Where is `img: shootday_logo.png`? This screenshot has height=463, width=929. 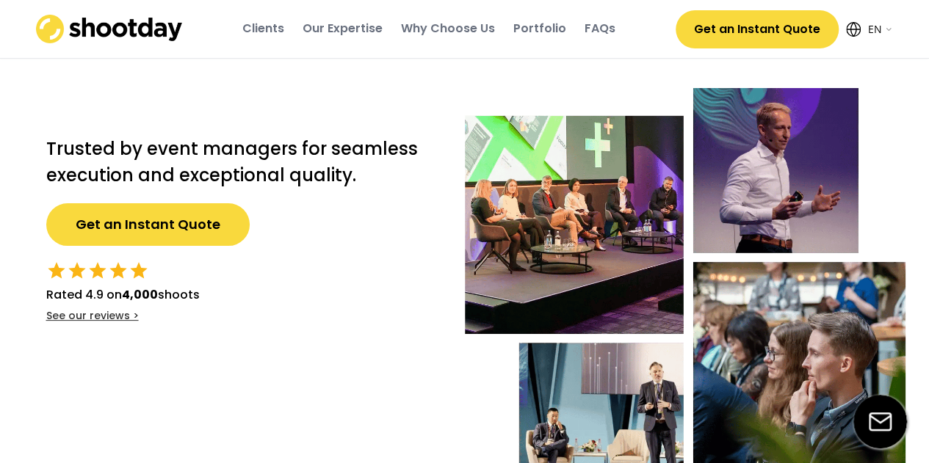
img: shootday_logo.png is located at coordinates (109, 29).